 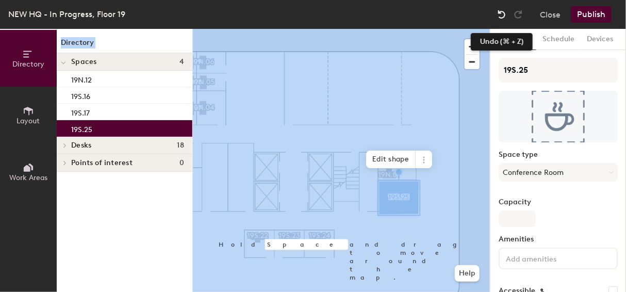 I want to click on span: Points of interest, so click(x=102, y=163).